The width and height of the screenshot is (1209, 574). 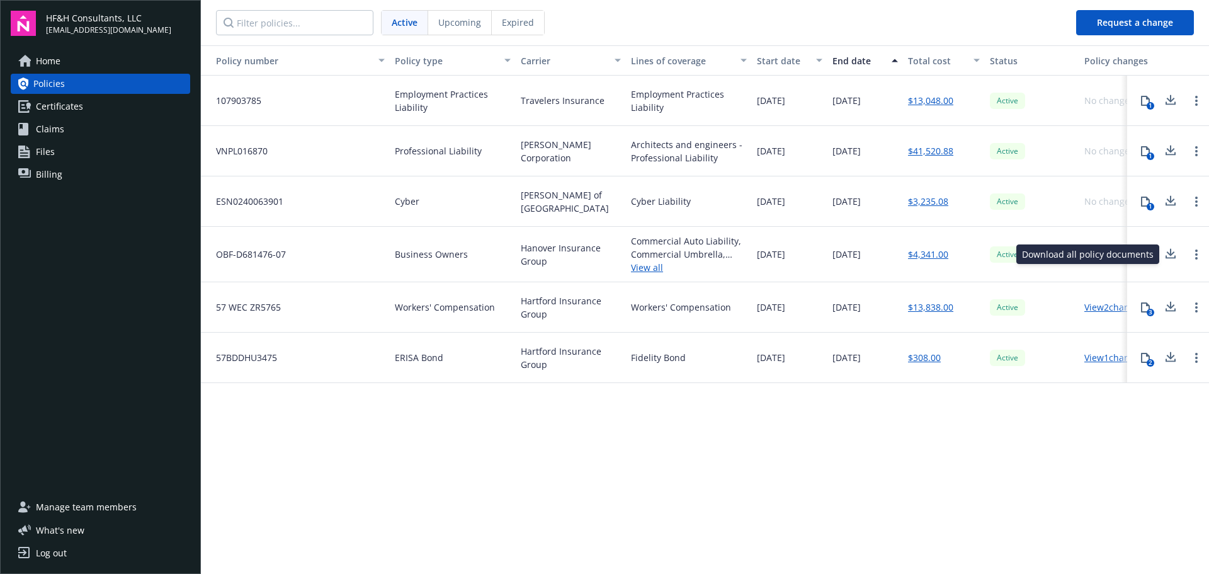 I want to click on span: Travelers Insurance, so click(x=562, y=100).